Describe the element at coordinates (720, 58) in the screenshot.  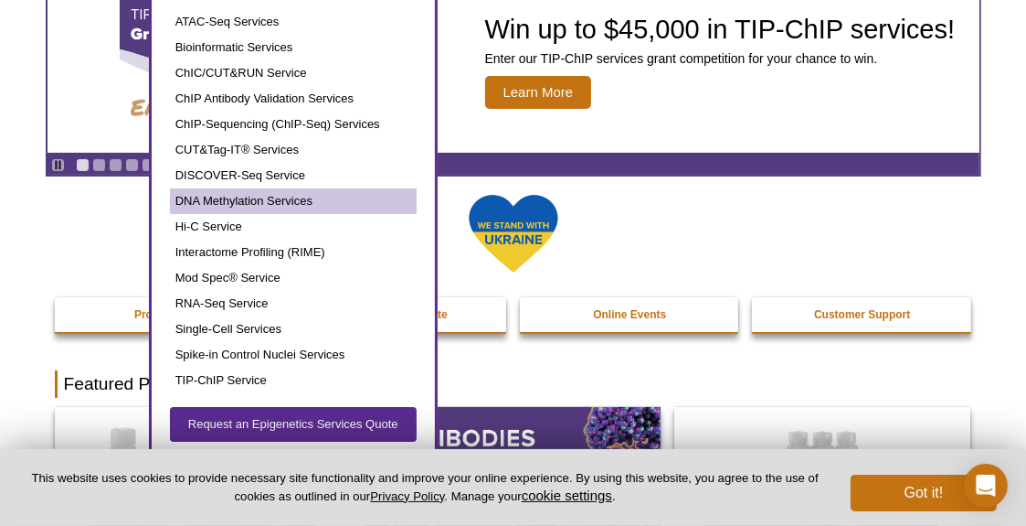
I see `p: Enter our TIP-ChIP services grant competition for your chance to win.` at that location.